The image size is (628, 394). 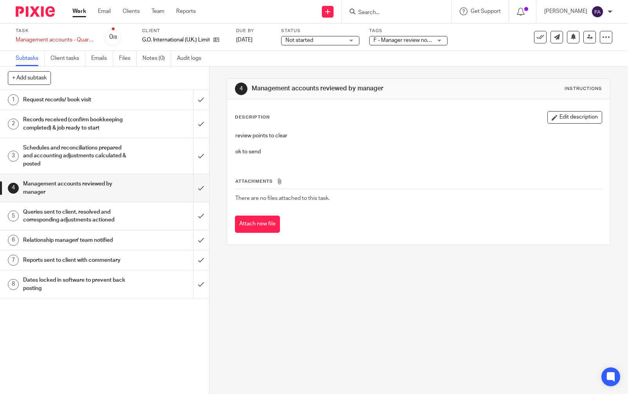 What do you see at coordinates (102, 58) in the screenshot?
I see `a: Emails` at bounding box center [102, 58].